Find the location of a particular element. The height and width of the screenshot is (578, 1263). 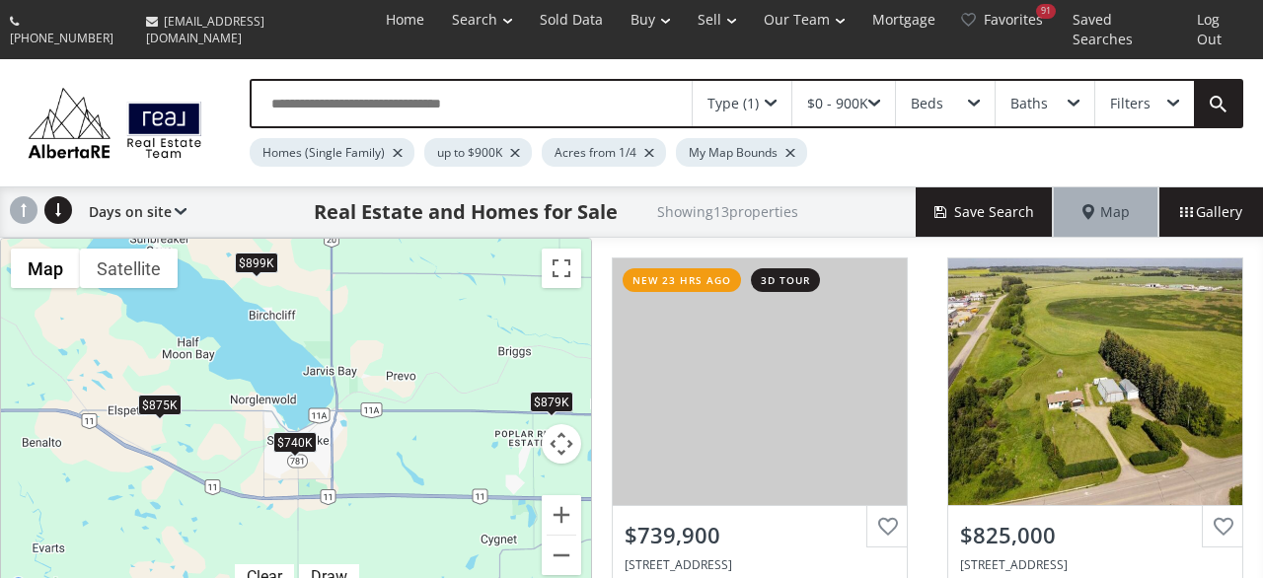

div: up to $900K is located at coordinates (477, 152).